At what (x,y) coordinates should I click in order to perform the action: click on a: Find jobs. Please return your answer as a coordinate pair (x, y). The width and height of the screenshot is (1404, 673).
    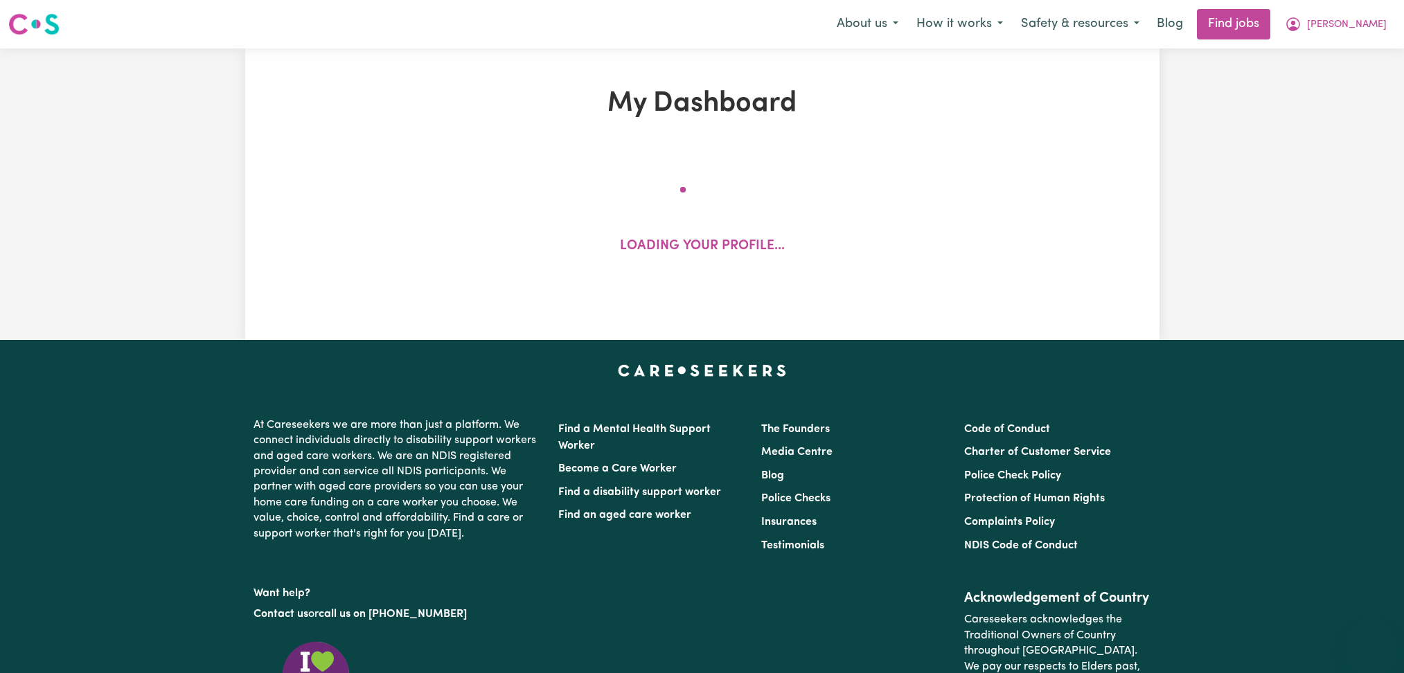
    Looking at the image, I should click on (1234, 24).